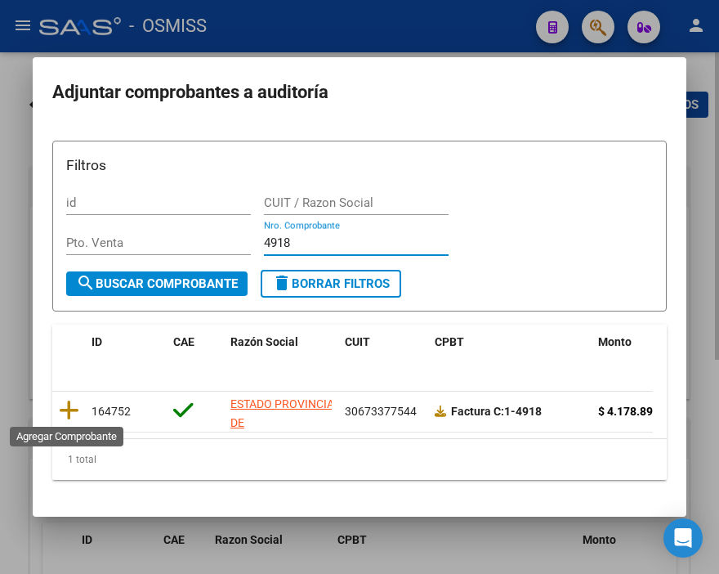 This screenshot has width=719, height=574. Describe the element at coordinates (157, 284) in the screenshot. I see `button: Buscar Comprobante` at that location.